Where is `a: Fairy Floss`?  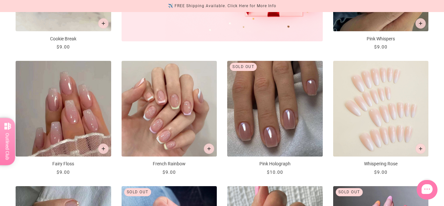
a: Fairy Floss is located at coordinates (63, 118).